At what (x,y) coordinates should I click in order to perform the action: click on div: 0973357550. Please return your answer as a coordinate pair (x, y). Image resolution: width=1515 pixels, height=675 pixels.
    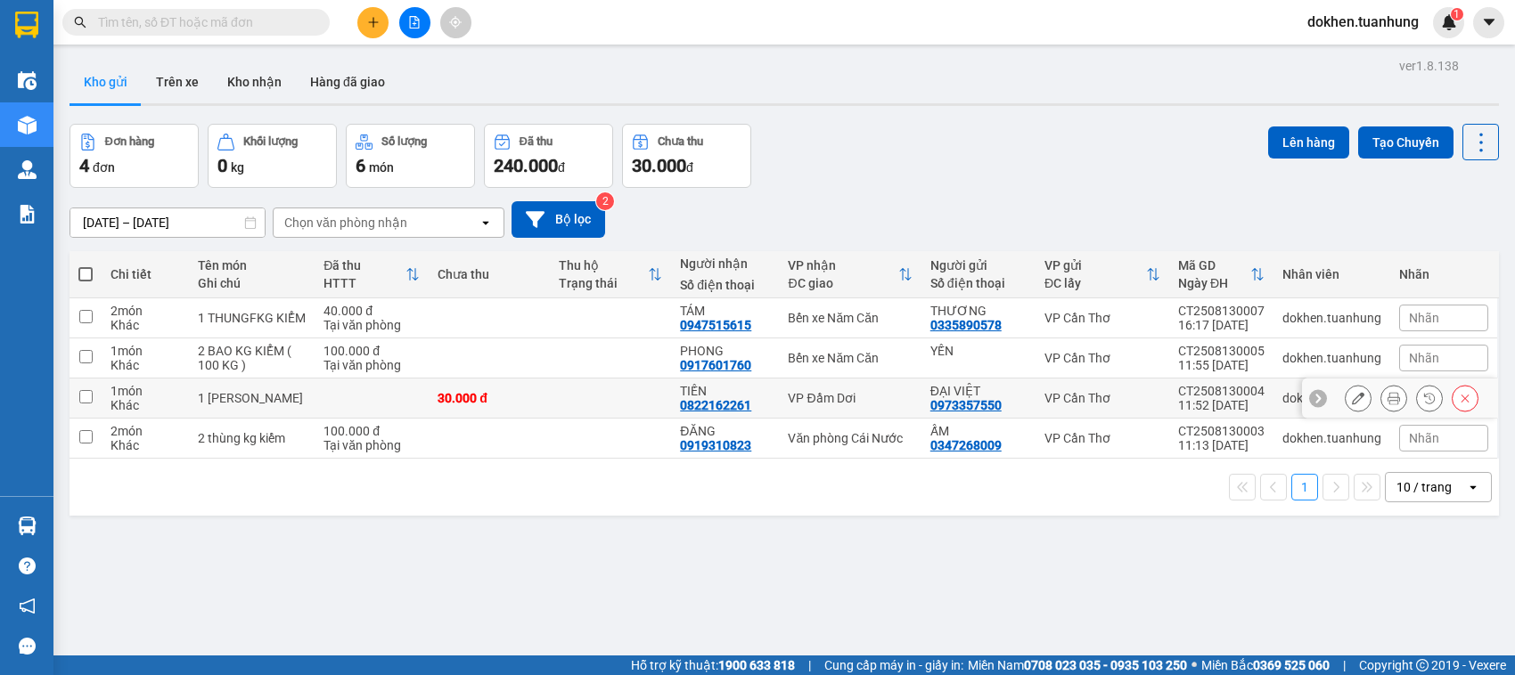
    Looking at the image, I should click on (966, 405).